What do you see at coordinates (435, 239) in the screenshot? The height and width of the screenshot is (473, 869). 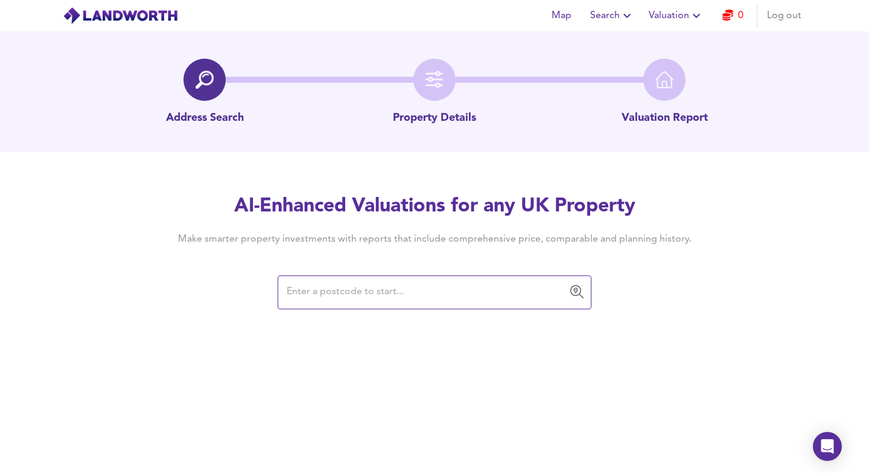 I see `h4: Make smarter property investments with reports that include comprehensive price, comparable and p...` at bounding box center [435, 239].